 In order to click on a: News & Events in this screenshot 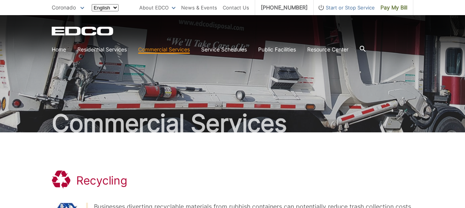, I will do `click(199, 8)`.